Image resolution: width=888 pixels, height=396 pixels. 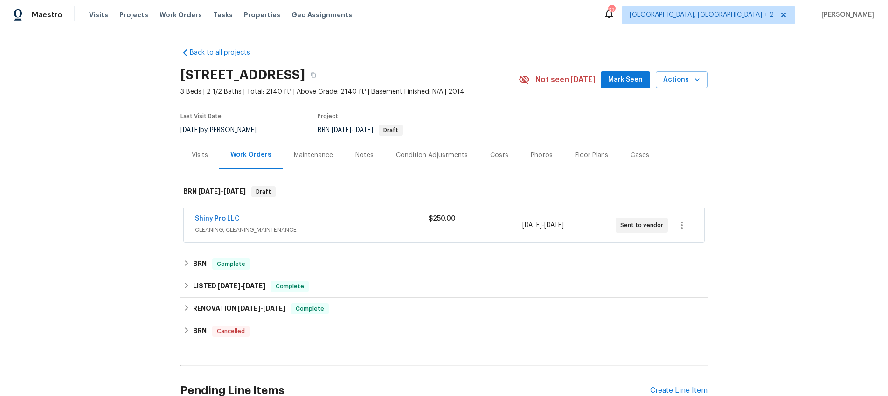 I want to click on div: BRN Cancelled, so click(x=444, y=331).